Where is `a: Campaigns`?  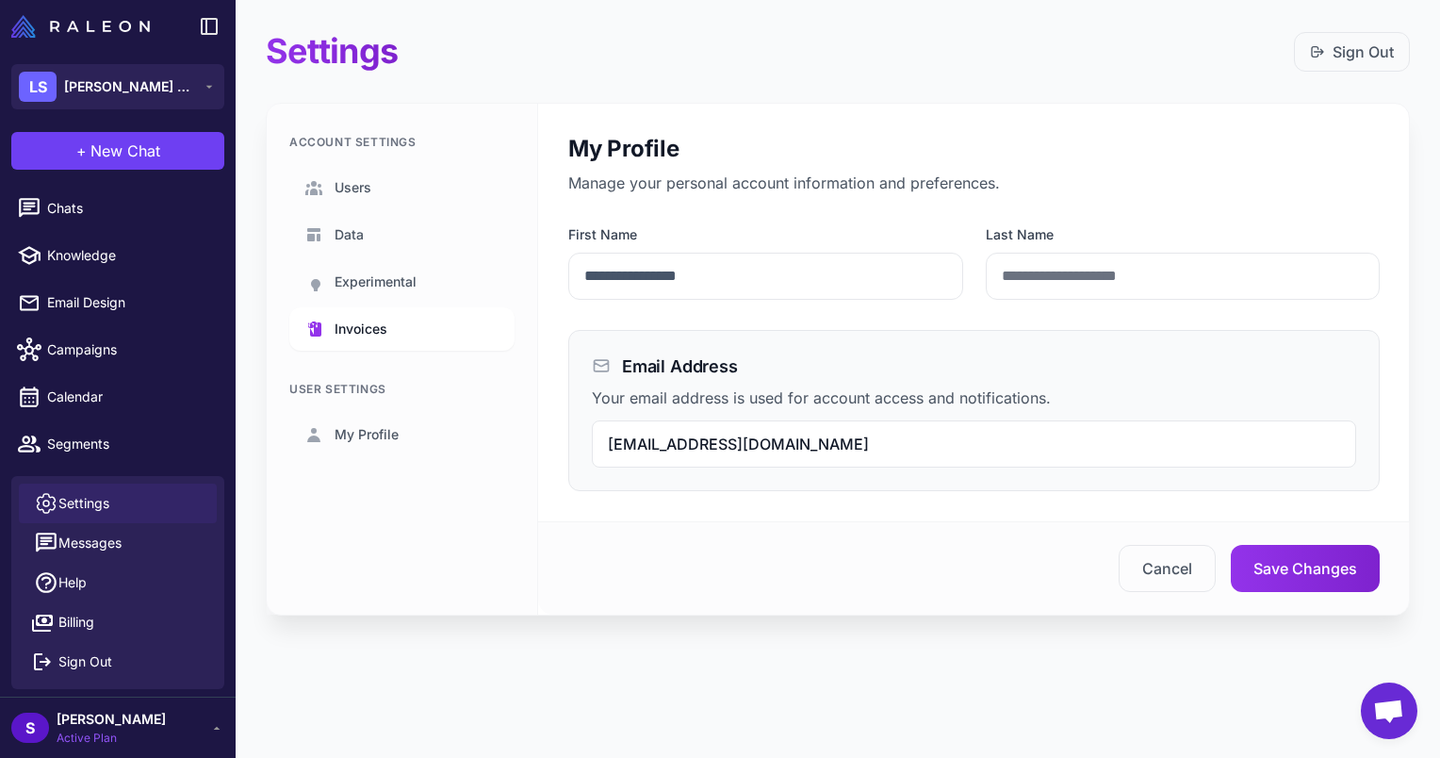 a: Campaigns is located at coordinates (118, 350).